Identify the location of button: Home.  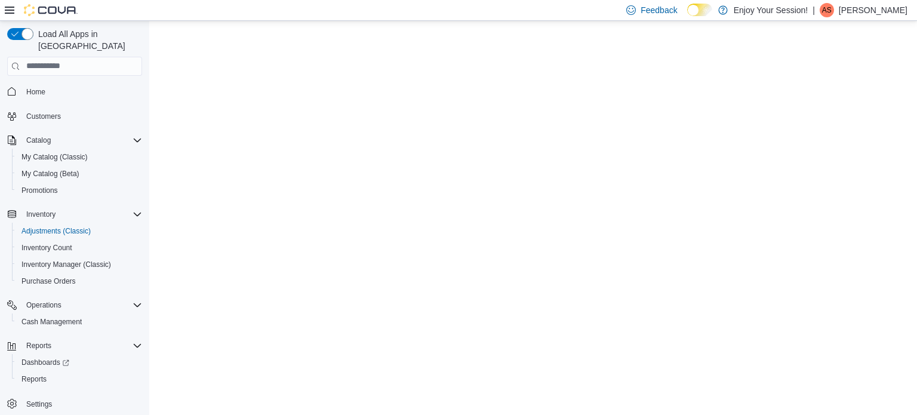
(75, 91).